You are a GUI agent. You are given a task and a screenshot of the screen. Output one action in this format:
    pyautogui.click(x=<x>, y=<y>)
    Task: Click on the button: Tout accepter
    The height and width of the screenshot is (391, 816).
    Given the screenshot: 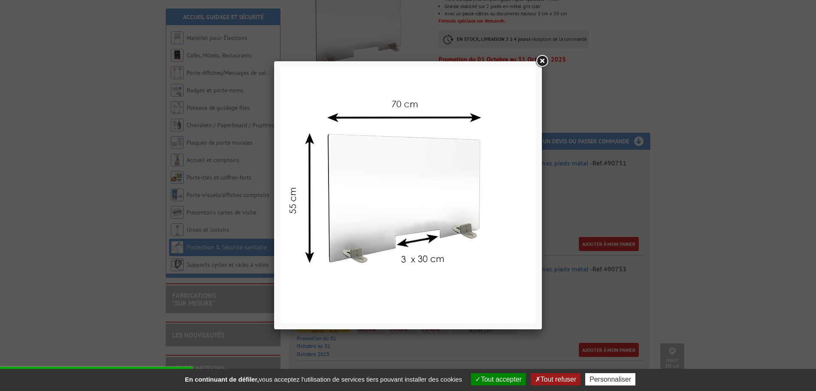 What is the action you would take?
    pyautogui.click(x=498, y=379)
    